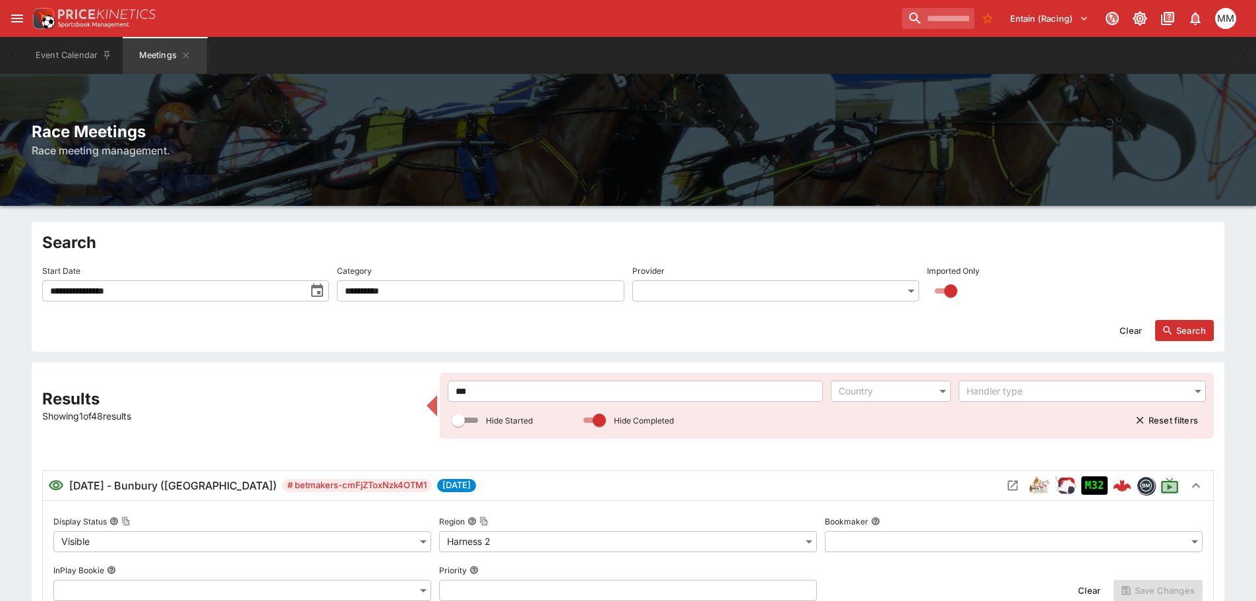 This screenshot has width=1256, height=601. I want to click on button: Priority, so click(474, 570).